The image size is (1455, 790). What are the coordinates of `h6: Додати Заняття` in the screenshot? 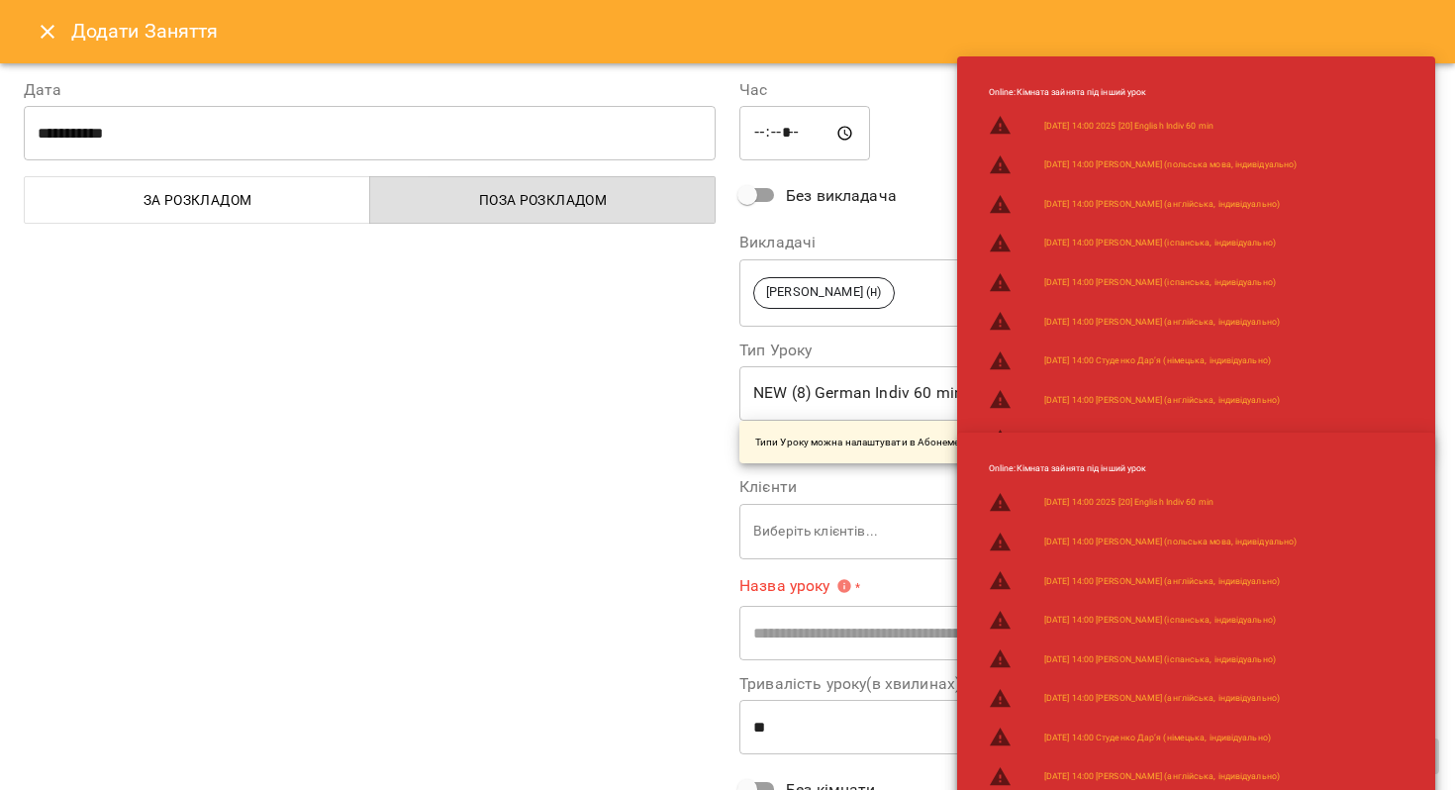 It's located at (751, 31).